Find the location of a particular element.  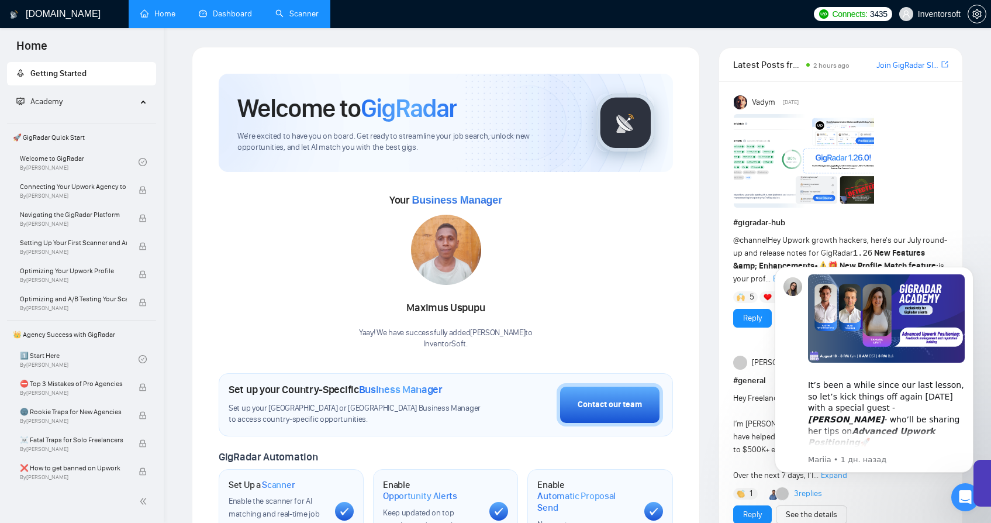

a: Join GigRadar Slack Community is located at coordinates (907, 65).